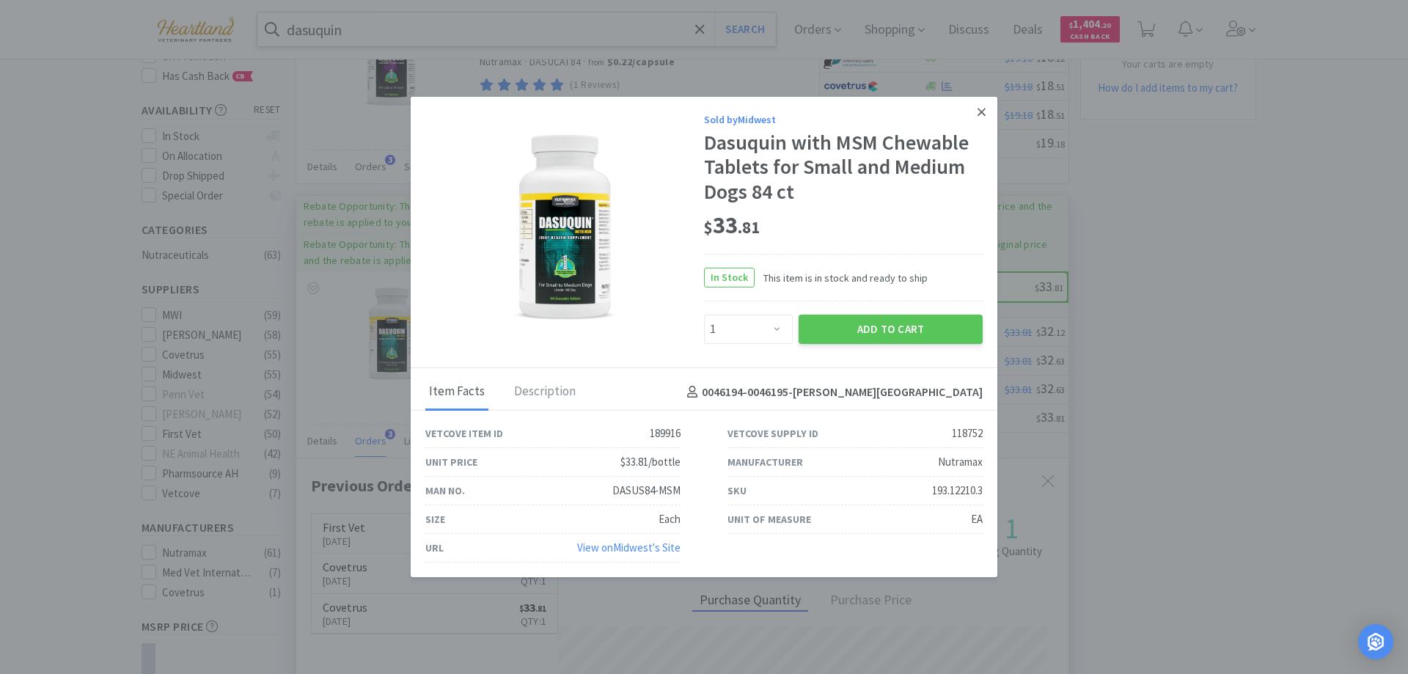  What do you see at coordinates (729, 277) in the screenshot?
I see `span: In Stock` at bounding box center [729, 277].